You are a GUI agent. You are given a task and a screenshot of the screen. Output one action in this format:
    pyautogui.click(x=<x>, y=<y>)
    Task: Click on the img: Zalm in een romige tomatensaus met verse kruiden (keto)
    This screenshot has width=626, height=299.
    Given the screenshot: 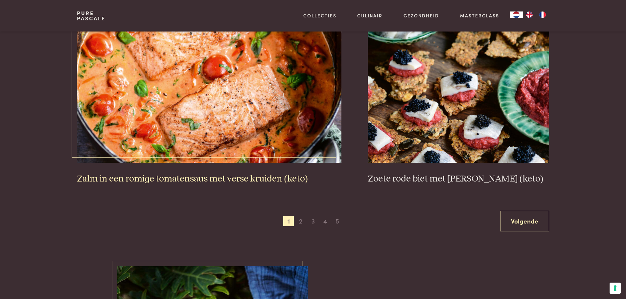 What is the action you would take?
    pyautogui.click(x=209, y=97)
    